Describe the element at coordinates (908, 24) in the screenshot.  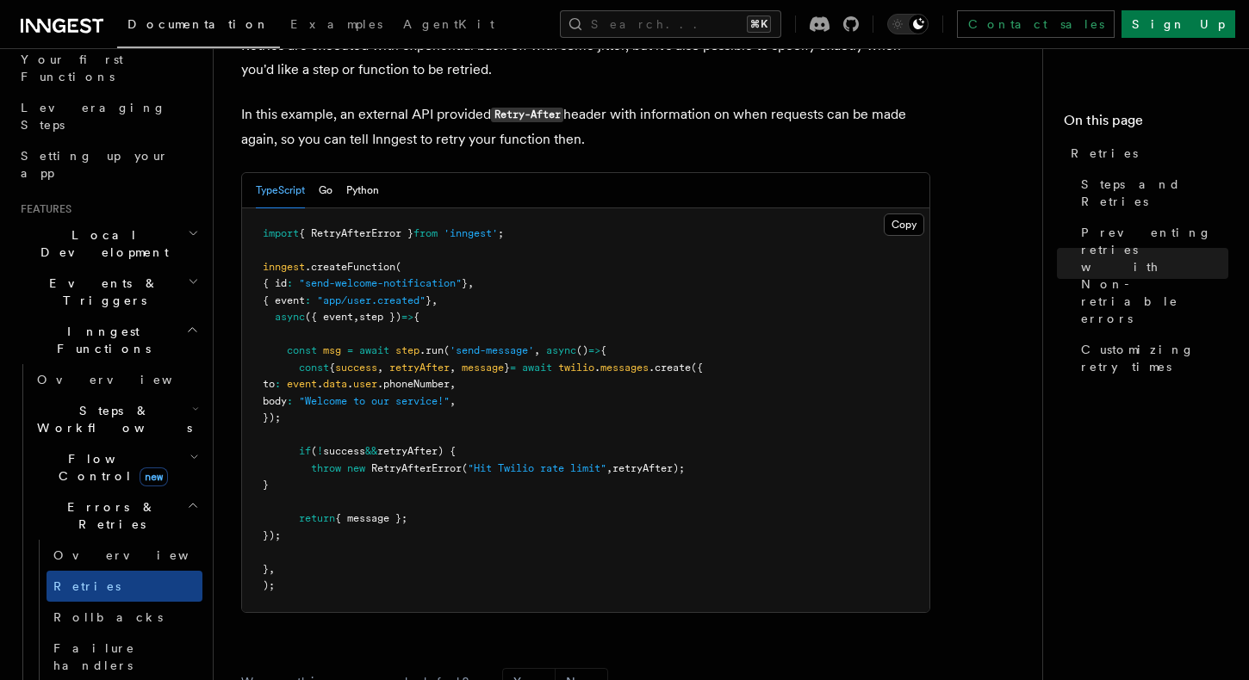
I see `button: Toggle dark mode` at that location.